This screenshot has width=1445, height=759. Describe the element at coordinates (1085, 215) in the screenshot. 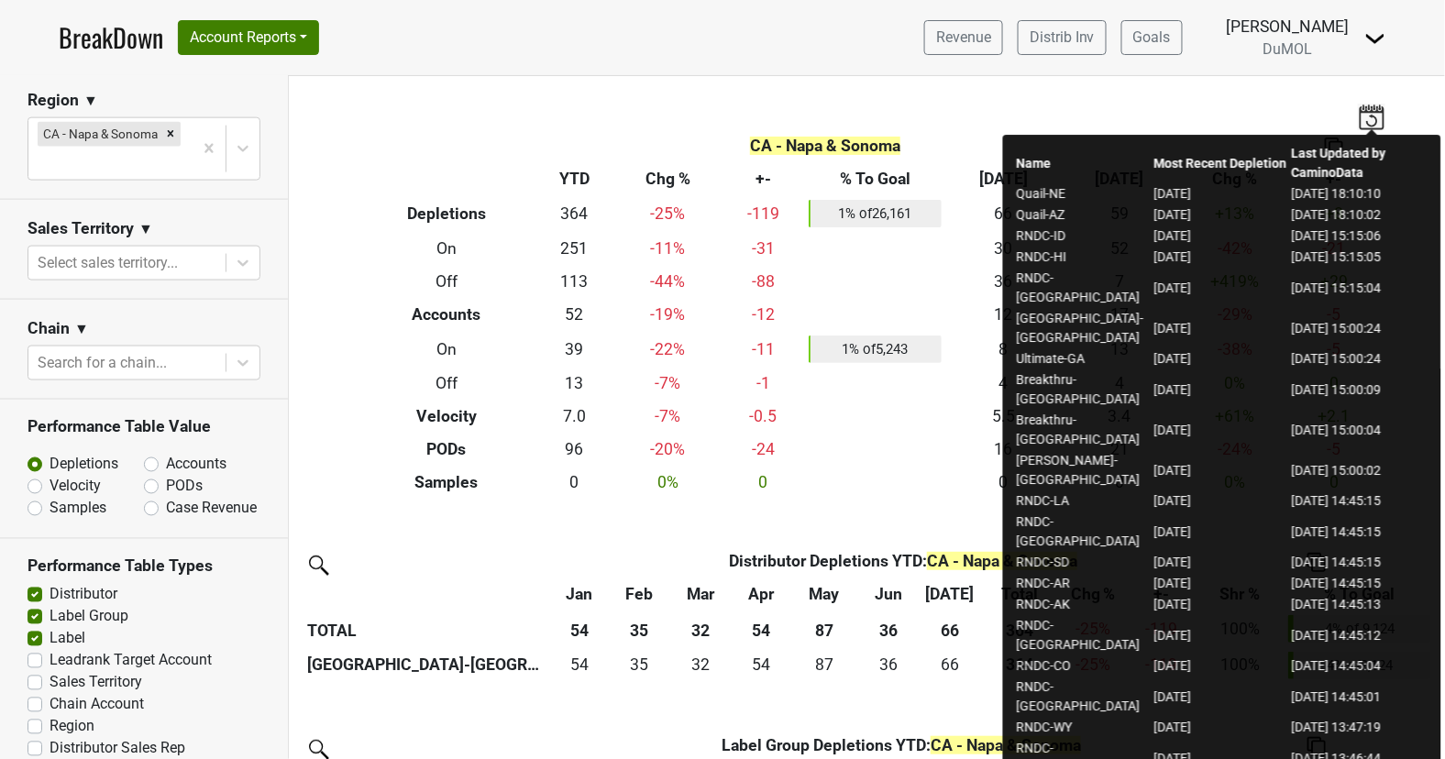

I see `td: Quail-AZ` at that location.